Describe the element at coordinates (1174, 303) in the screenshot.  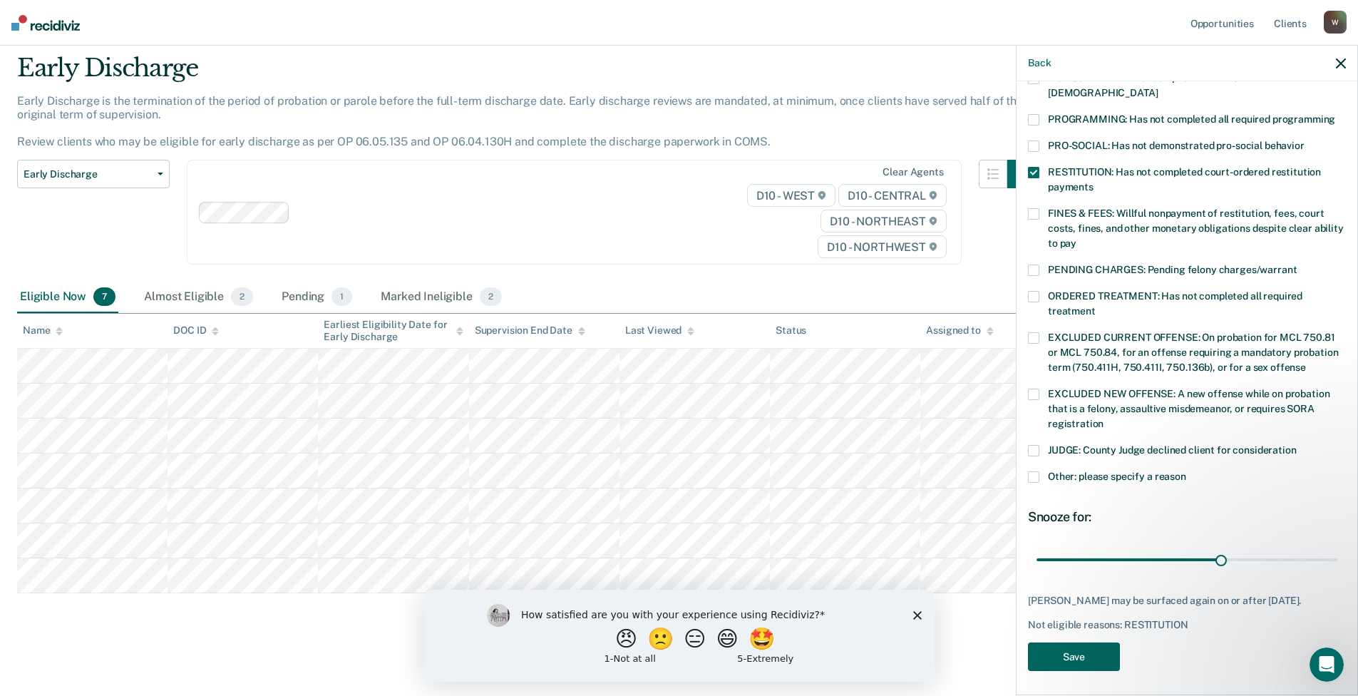
I see `span: ORDERED TREATMENT: Has not completed all required treatment` at that location.